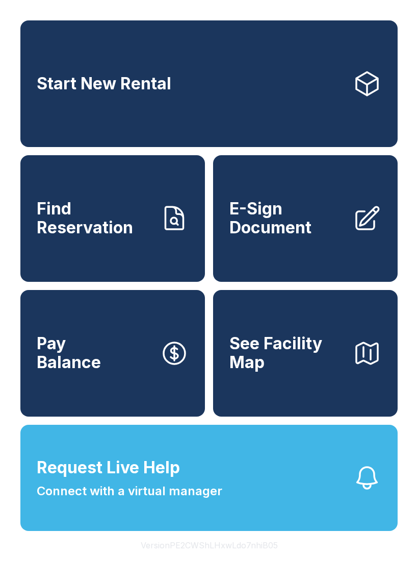  What do you see at coordinates (104, 84) in the screenshot?
I see `span: Start New Rental` at bounding box center [104, 84].